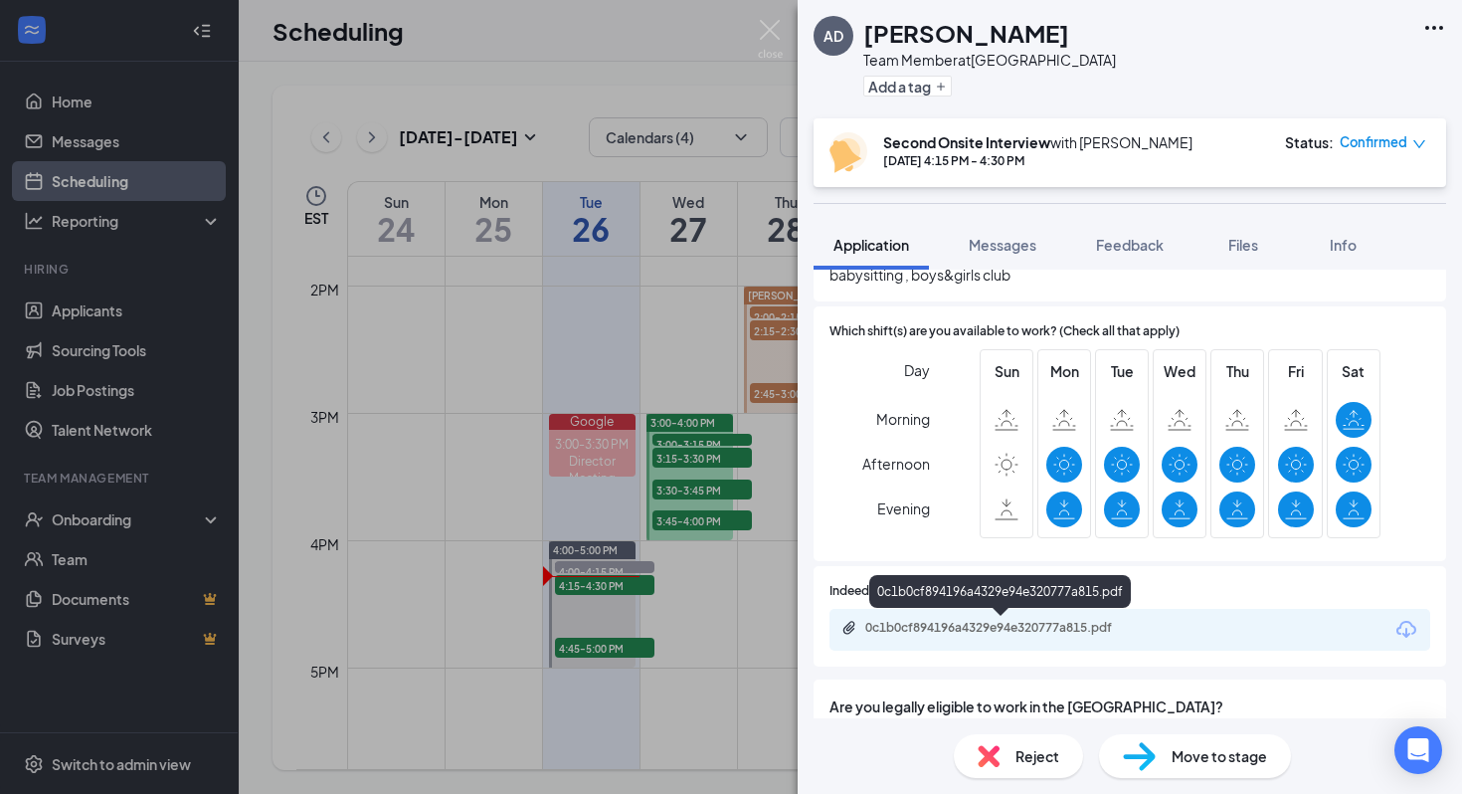 The width and height of the screenshot is (1462, 794). I want to click on span: Morning, so click(903, 419).